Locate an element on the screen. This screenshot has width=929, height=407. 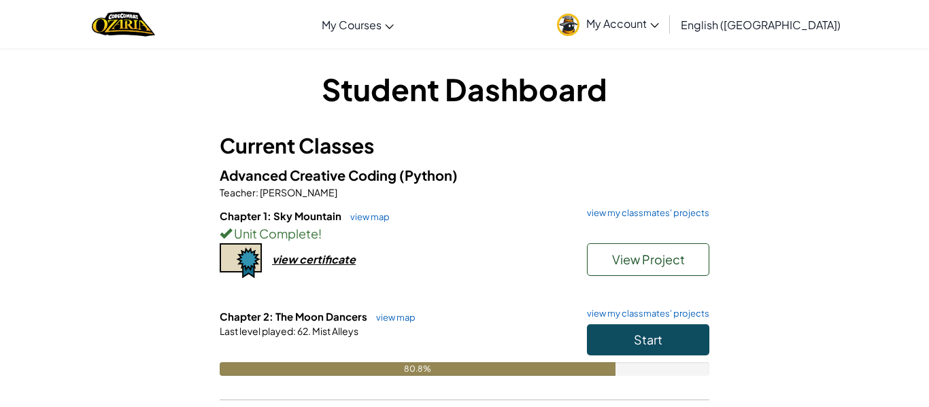
span: Chapter 1: Sky Mountain is located at coordinates (282, 216).